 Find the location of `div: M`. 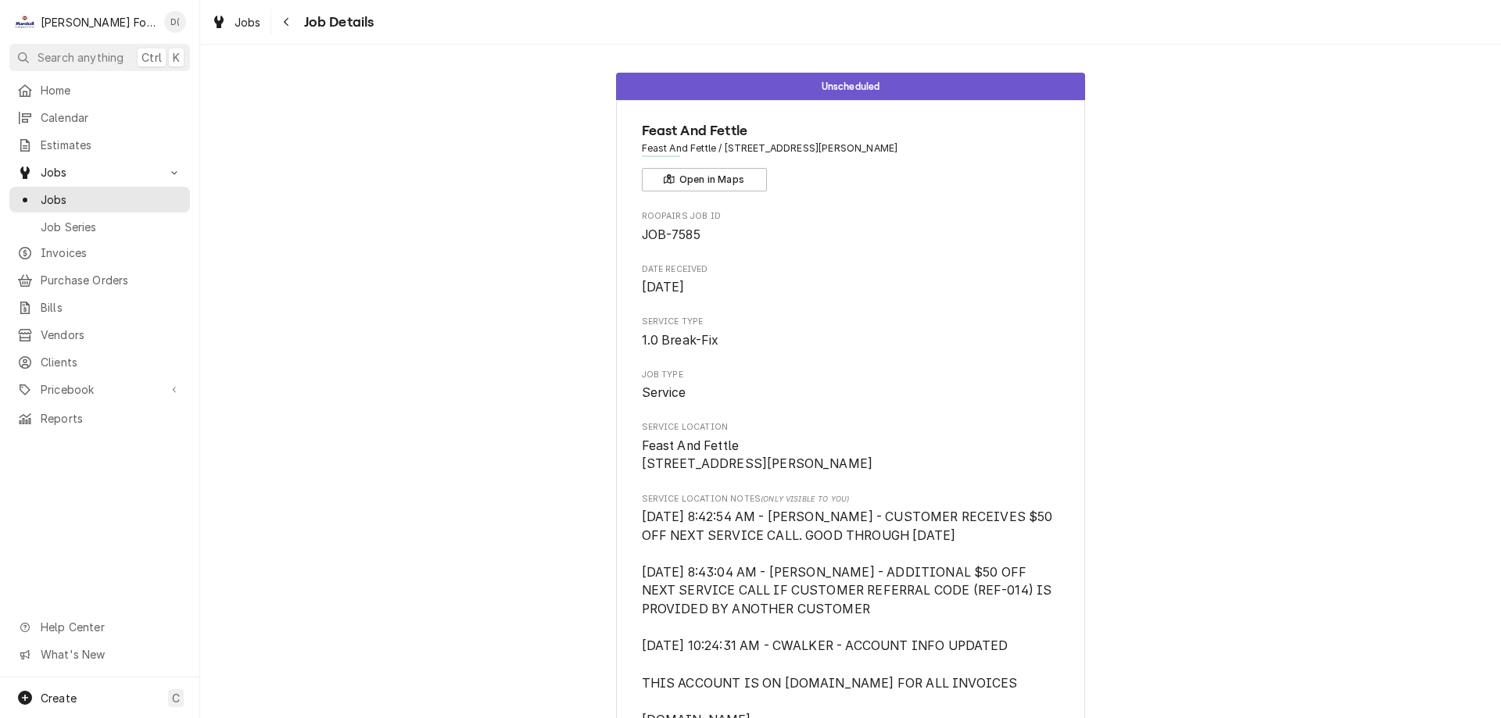

div: M is located at coordinates (25, 22).